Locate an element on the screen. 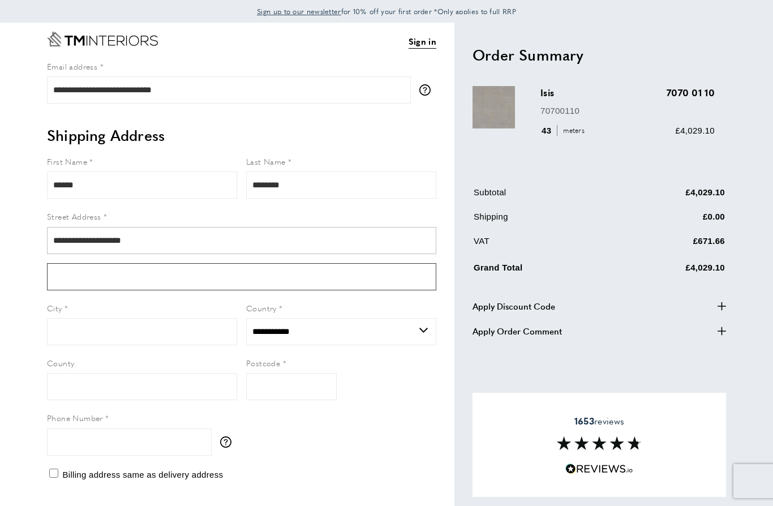 This screenshot has height=506, width=773. a: Sign up to our newsletter is located at coordinates (299, 11).